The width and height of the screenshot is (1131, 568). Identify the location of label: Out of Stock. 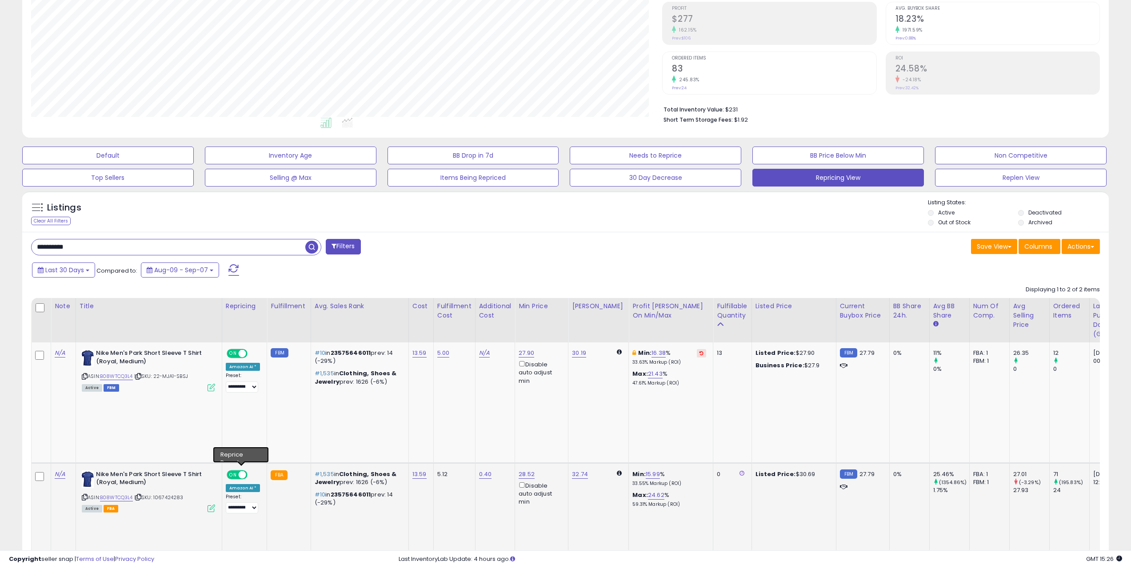
(954, 222).